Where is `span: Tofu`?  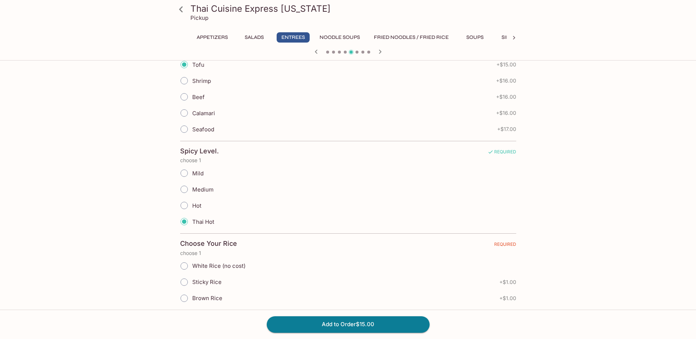
span: Tofu is located at coordinates (198, 65).